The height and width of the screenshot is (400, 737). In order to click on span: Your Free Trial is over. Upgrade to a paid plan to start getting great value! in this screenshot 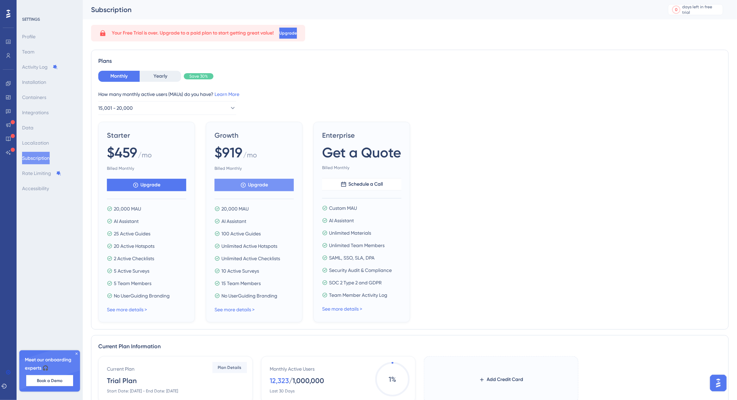, I will do `click(193, 33)`.